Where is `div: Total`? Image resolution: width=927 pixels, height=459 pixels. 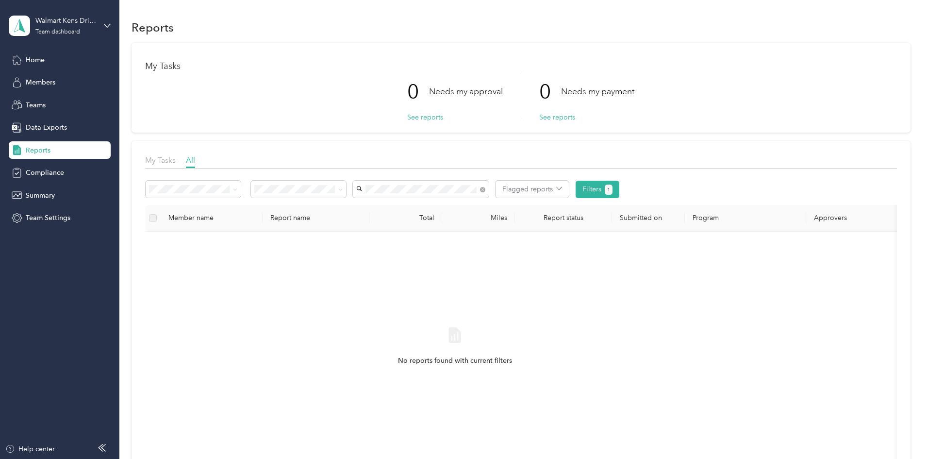 div: Total is located at coordinates (406, 217).